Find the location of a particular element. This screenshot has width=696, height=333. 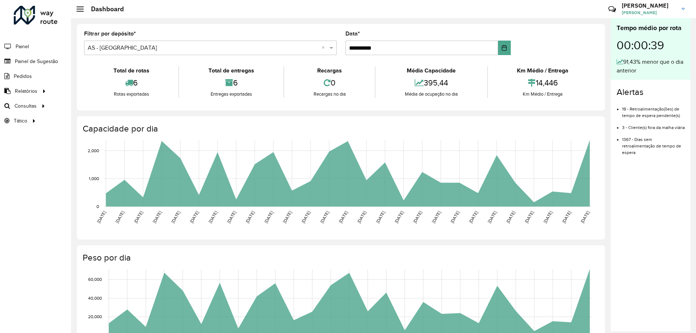

h2: Dashboard is located at coordinates (104, 9).